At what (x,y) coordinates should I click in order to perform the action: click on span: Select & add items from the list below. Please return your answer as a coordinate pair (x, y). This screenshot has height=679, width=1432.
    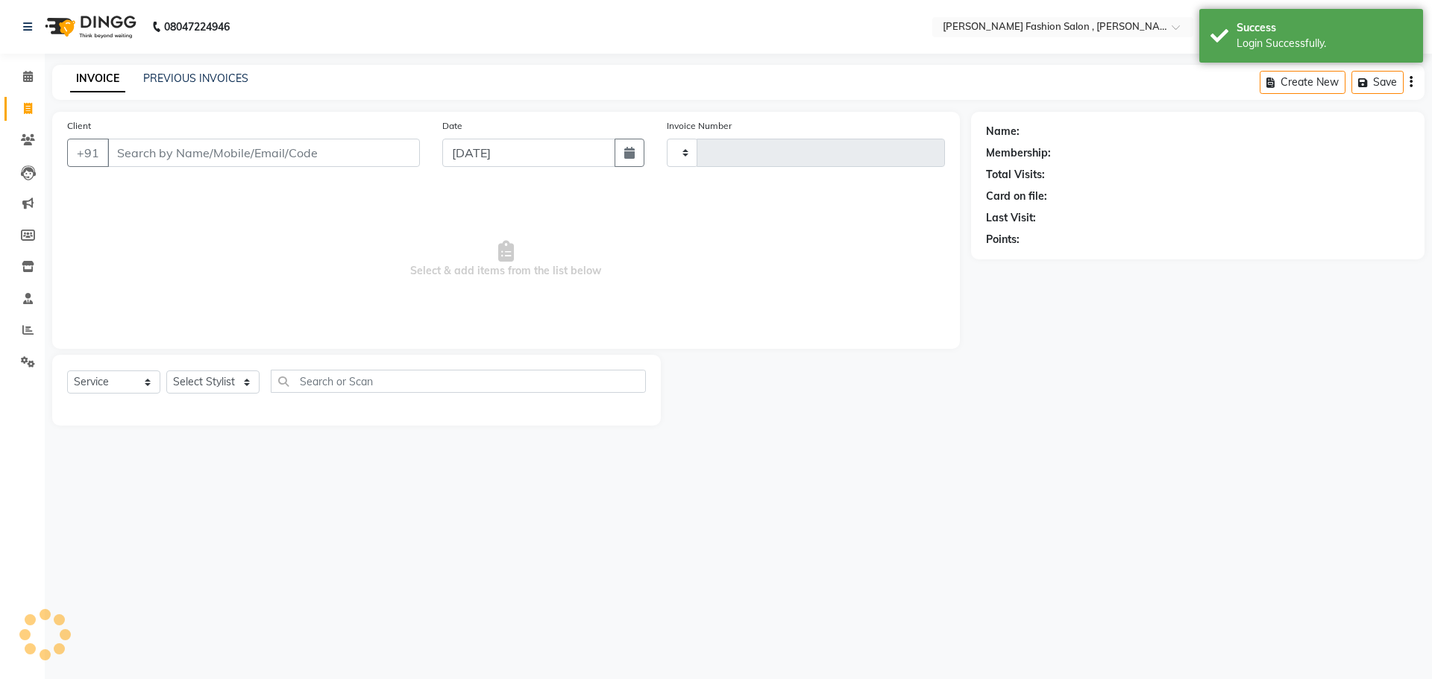
    Looking at the image, I should click on (506, 260).